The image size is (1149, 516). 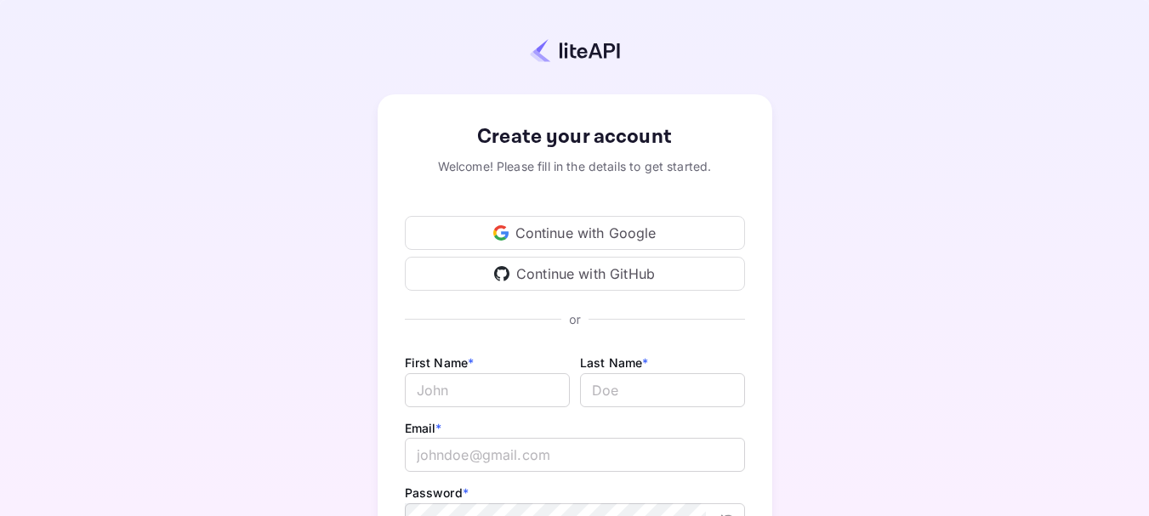 What do you see at coordinates (663, 390) in the screenshot?
I see `input: Doe` at bounding box center [663, 390].